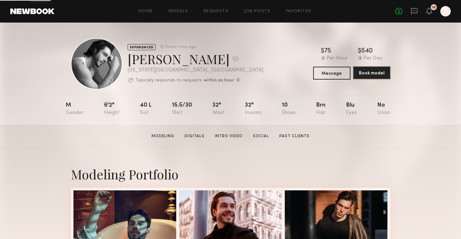 Image resolution: width=461 pixels, height=239 pixels. What do you see at coordinates (231, 174) in the screenshot?
I see `div: Modeling Portfolio` at bounding box center [231, 174].